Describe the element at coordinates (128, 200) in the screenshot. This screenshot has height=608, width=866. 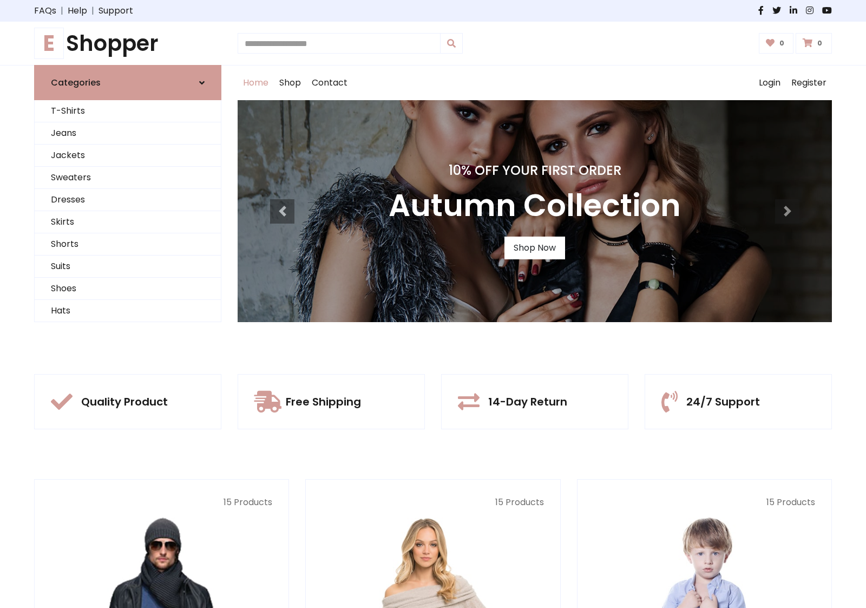
I see `a: Dresses` at that location.